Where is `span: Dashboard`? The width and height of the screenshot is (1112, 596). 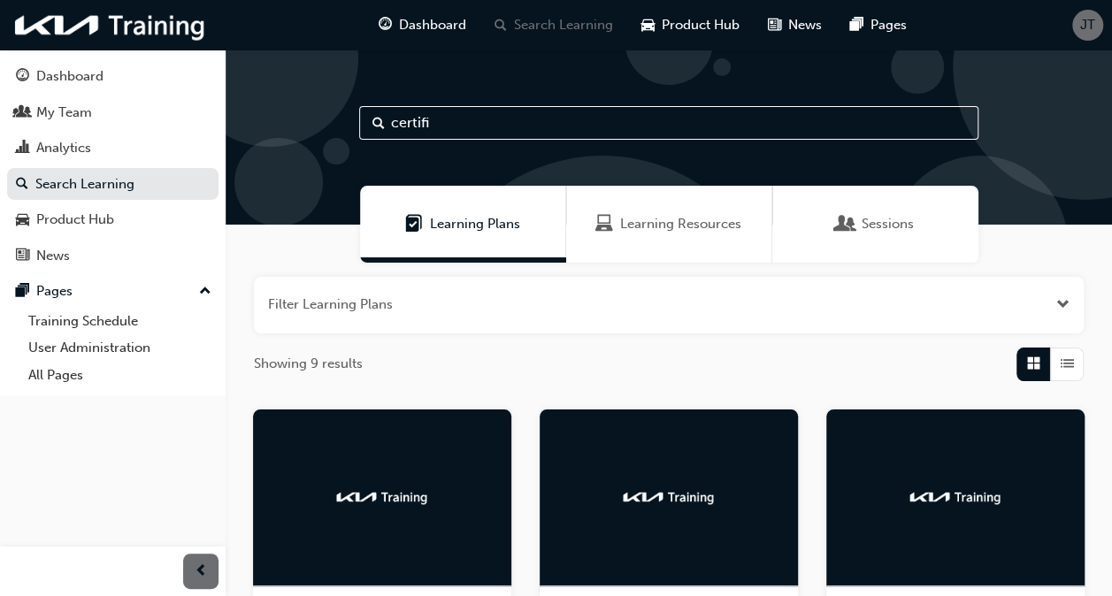
span: Dashboard is located at coordinates (432, 25).